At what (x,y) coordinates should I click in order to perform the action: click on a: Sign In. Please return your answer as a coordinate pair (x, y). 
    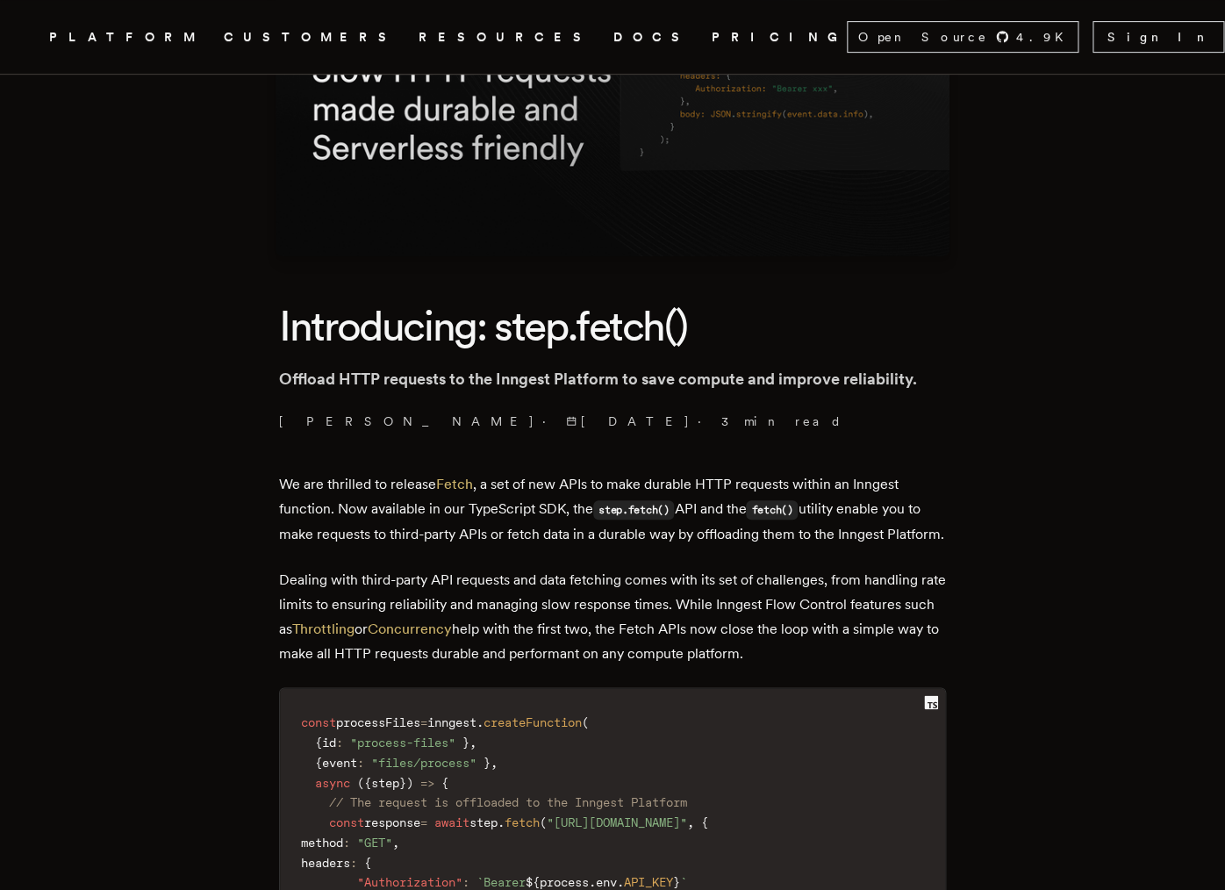
    Looking at the image, I should click on (1158, 37).